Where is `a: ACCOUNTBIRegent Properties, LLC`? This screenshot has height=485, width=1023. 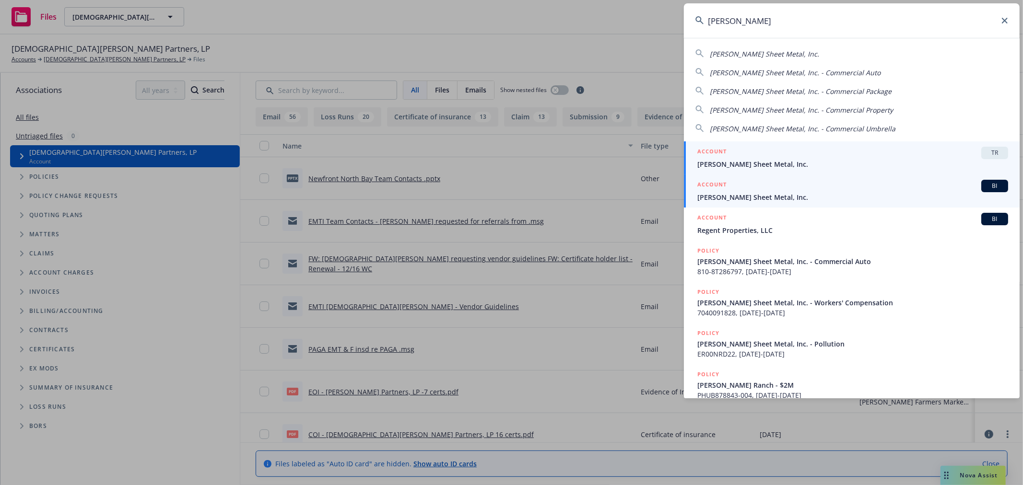 a: ACCOUNTBIRegent Properties, LLC is located at coordinates (852, 224).